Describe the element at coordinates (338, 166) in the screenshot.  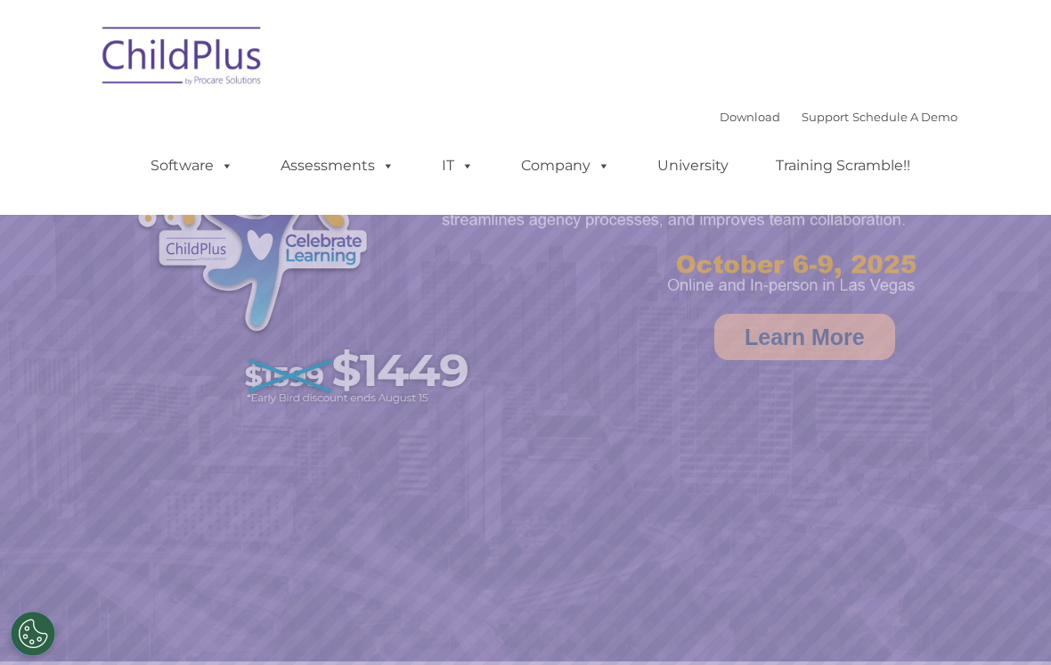
I see `a: Assessments` at that location.